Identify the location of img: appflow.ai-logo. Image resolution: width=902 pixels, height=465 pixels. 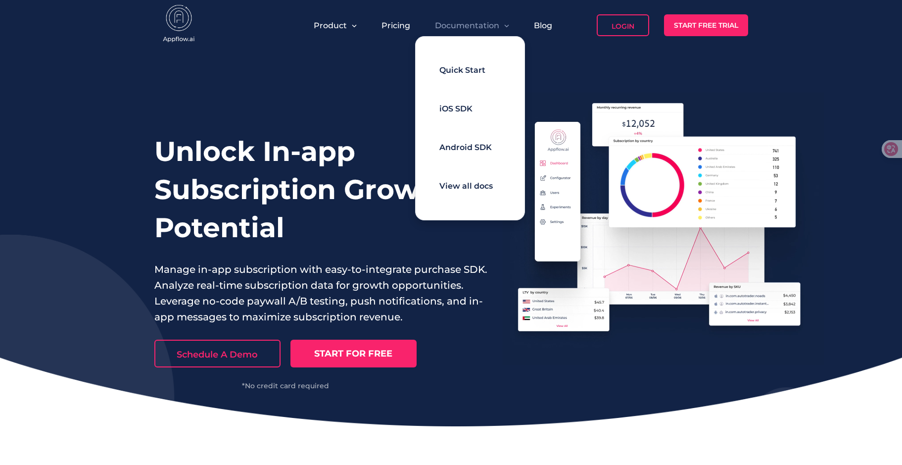
(179, 25).